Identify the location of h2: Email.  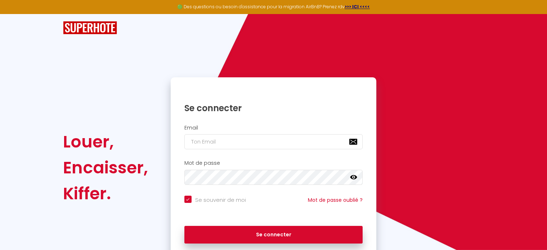
(274, 128).